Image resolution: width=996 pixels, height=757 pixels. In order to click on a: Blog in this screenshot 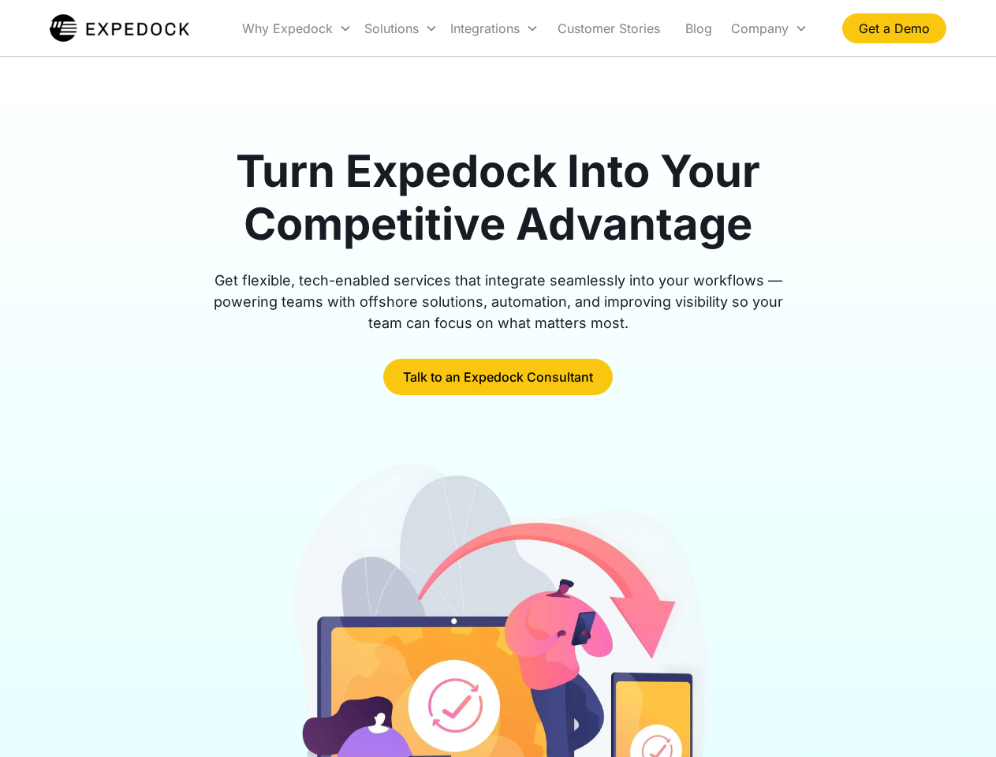, I will do `click(699, 28)`.